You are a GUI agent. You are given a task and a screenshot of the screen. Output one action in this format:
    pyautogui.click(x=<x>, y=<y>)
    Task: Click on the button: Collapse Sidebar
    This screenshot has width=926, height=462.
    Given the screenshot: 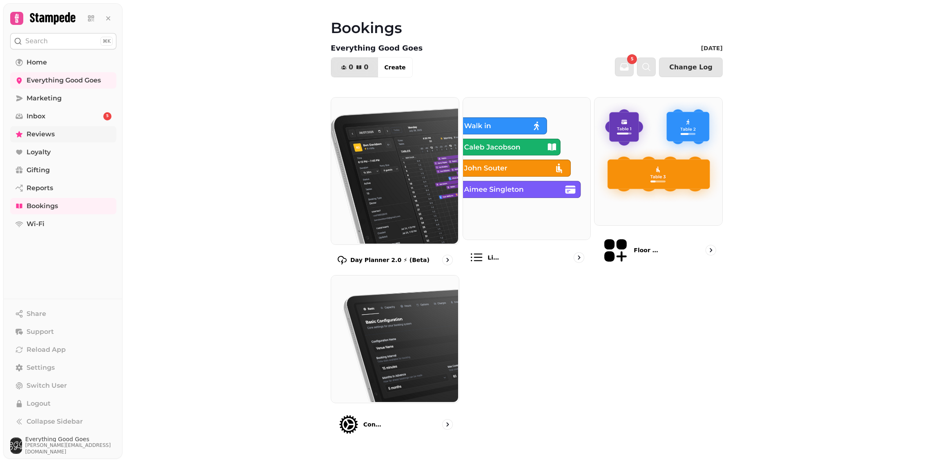 What is the action you would take?
    pyautogui.click(x=63, y=422)
    